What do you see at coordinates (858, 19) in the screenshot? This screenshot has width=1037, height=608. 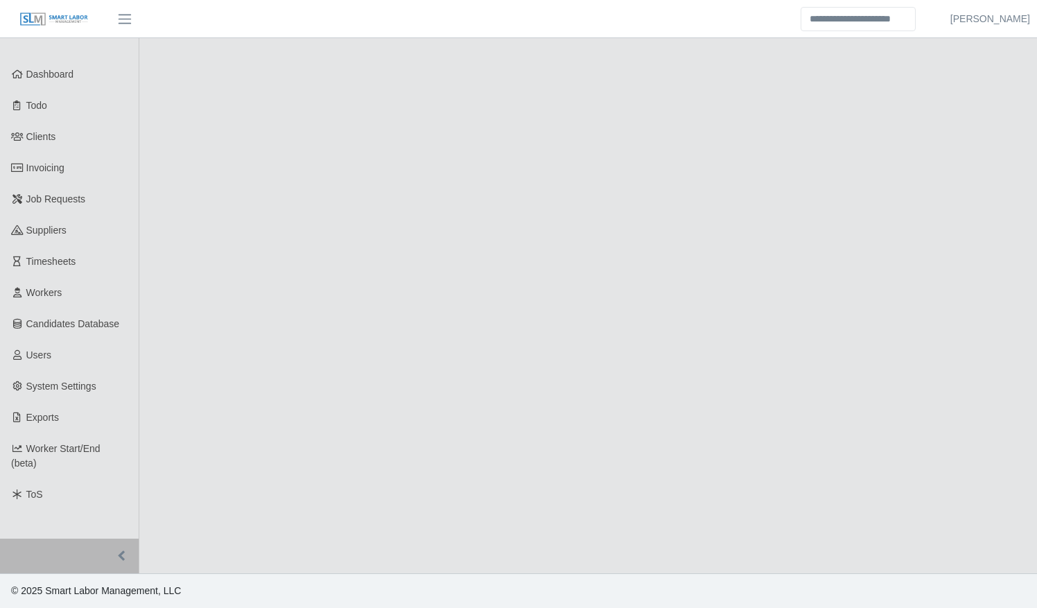 I see `input: Search` at bounding box center [858, 19].